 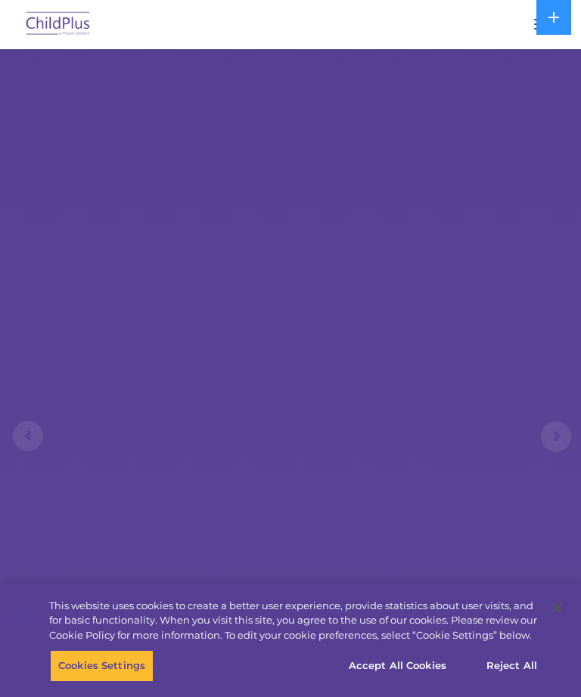 I want to click on img: ChildPlus by Procare Solutions, so click(x=58, y=24).